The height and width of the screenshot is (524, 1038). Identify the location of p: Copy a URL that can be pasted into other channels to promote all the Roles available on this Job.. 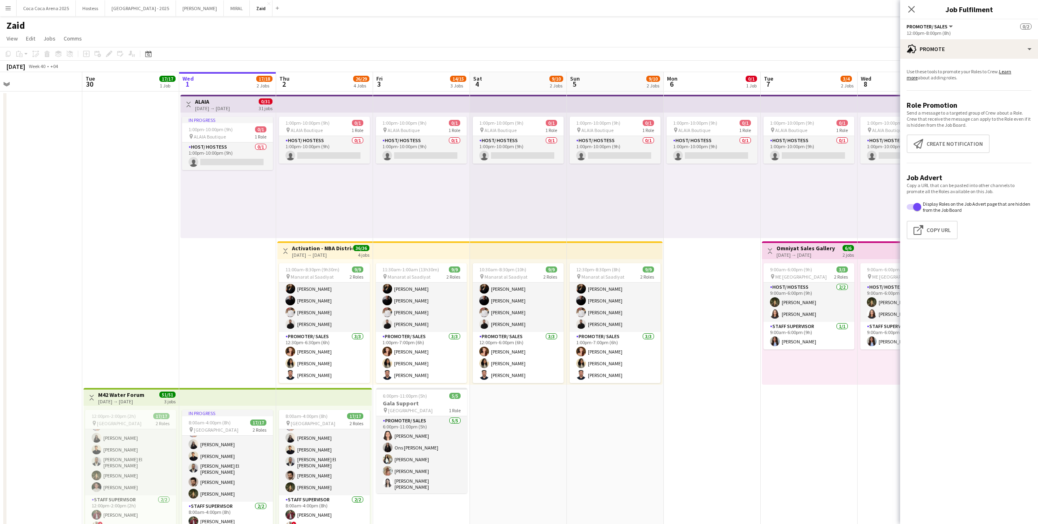
(969, 188).